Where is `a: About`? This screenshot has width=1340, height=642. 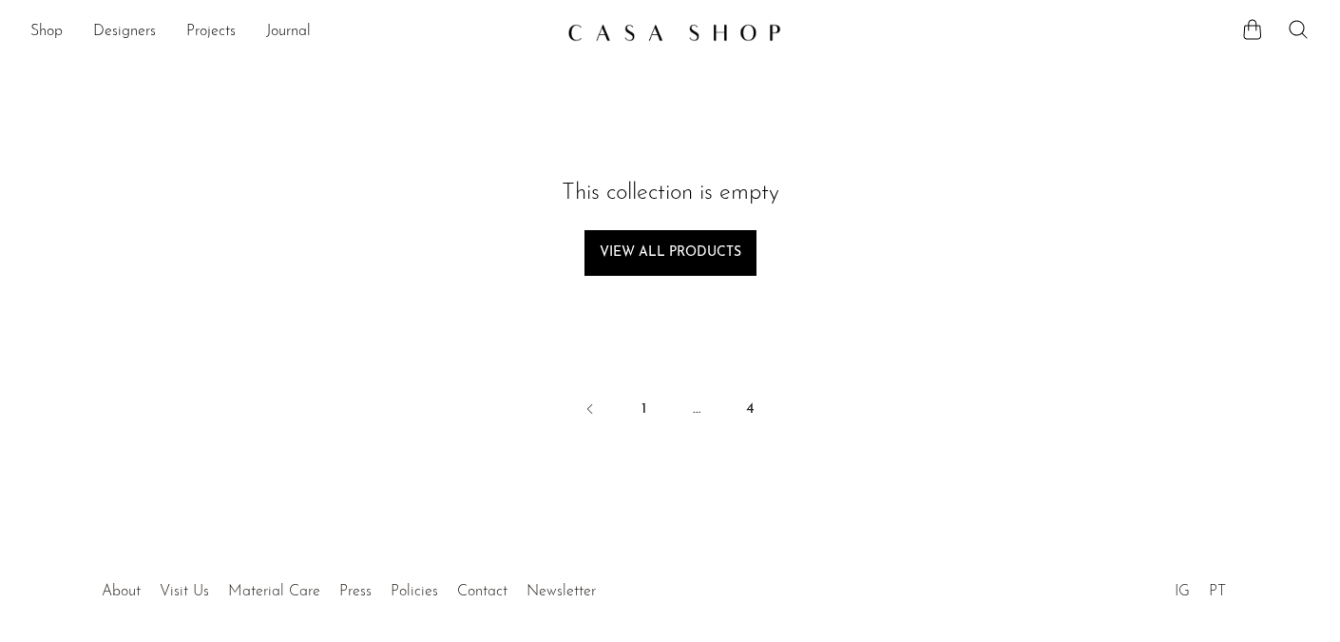 a: About is located at coordinates (121, 591).